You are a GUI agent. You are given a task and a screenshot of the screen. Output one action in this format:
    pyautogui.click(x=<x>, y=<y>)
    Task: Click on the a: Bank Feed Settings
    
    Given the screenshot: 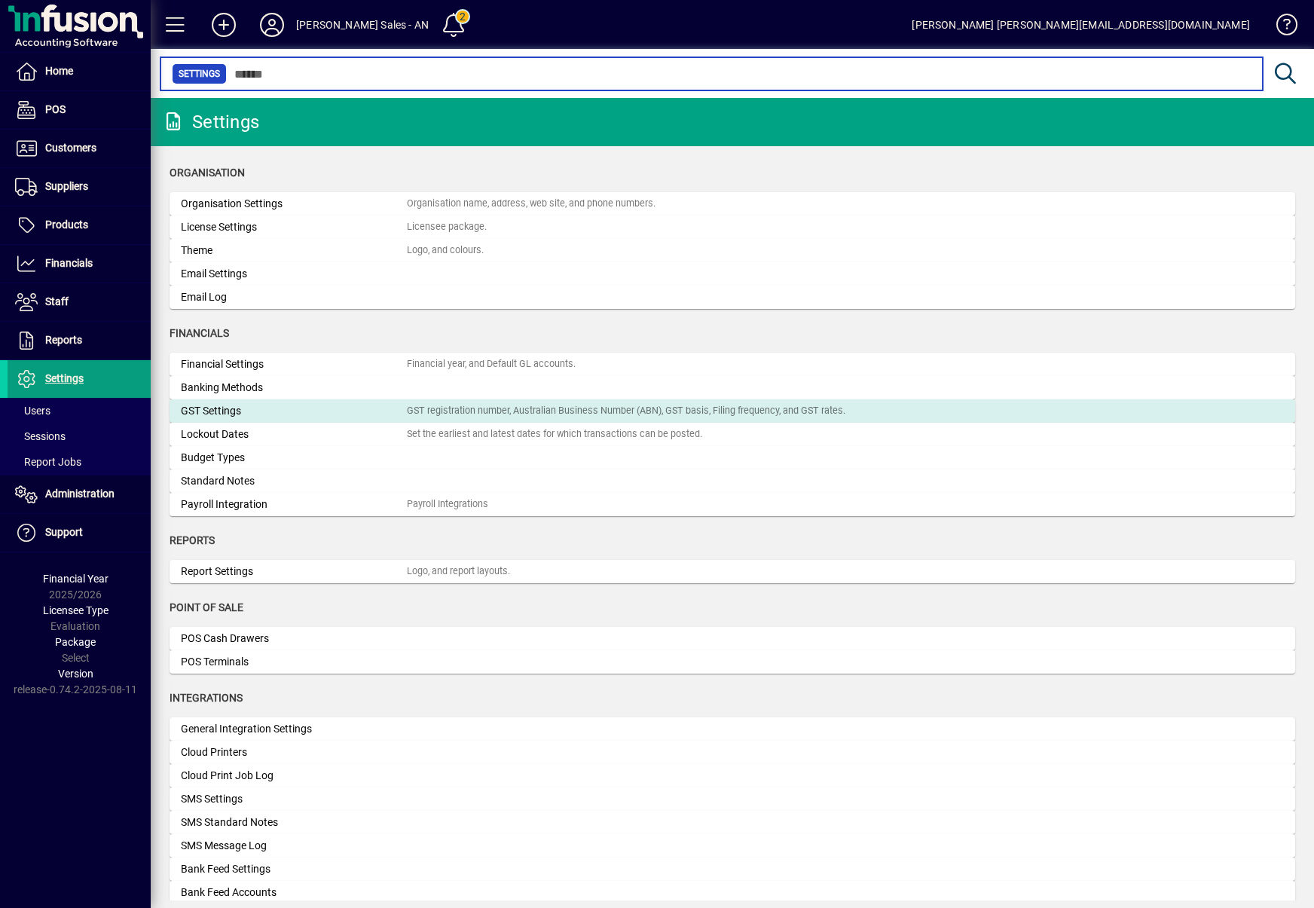 What is the action you would take?
    pyautogui.click(x=732, y=868)
    